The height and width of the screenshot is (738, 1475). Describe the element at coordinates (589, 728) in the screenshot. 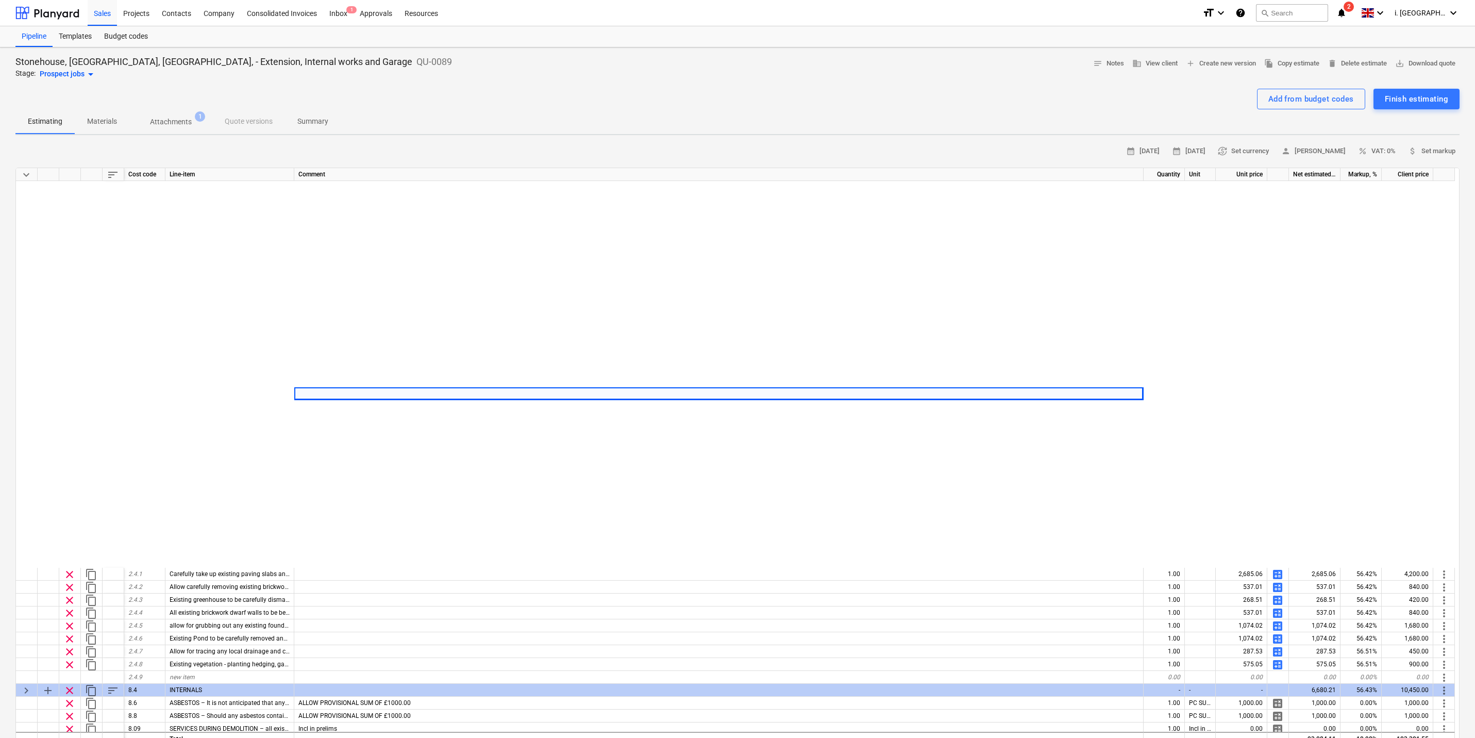

I see `span: SERVICES DURING DEMOLITION – all existing services on site are to be traced, recorded, and marked...` at that location.